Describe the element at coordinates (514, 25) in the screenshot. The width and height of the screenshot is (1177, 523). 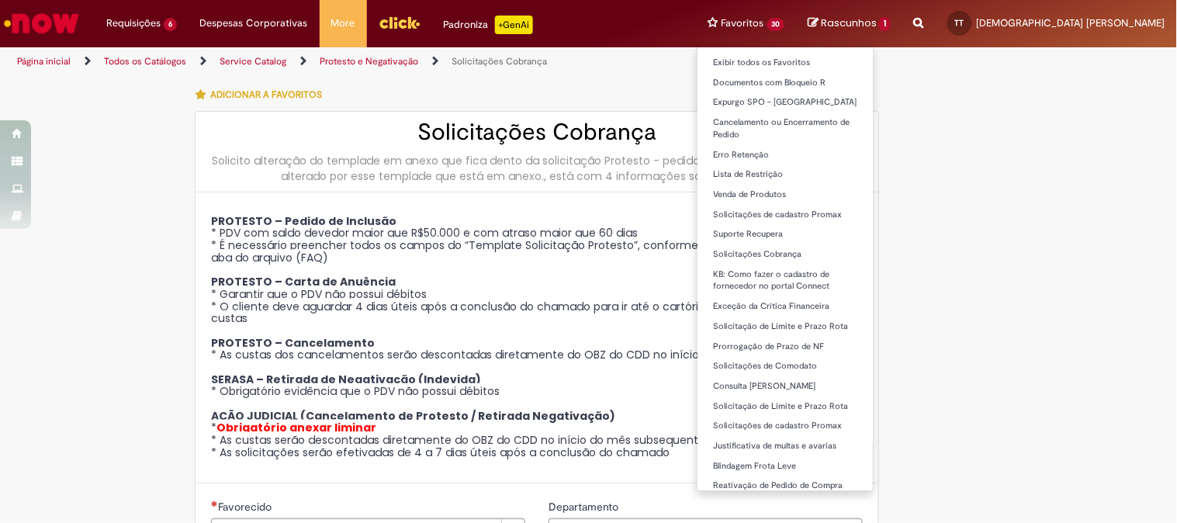
I see `p: +GenAi` at that location.